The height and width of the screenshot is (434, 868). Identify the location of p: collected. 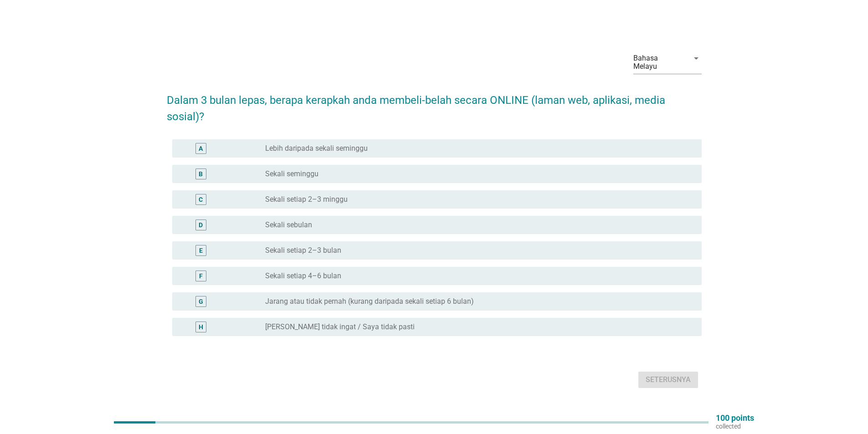
(735, 426).